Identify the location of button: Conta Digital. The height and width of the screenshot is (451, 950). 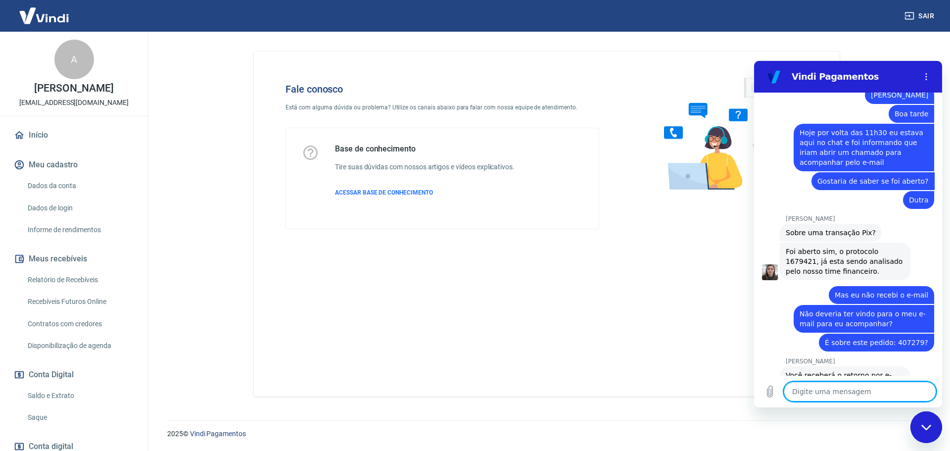
(74, 375).